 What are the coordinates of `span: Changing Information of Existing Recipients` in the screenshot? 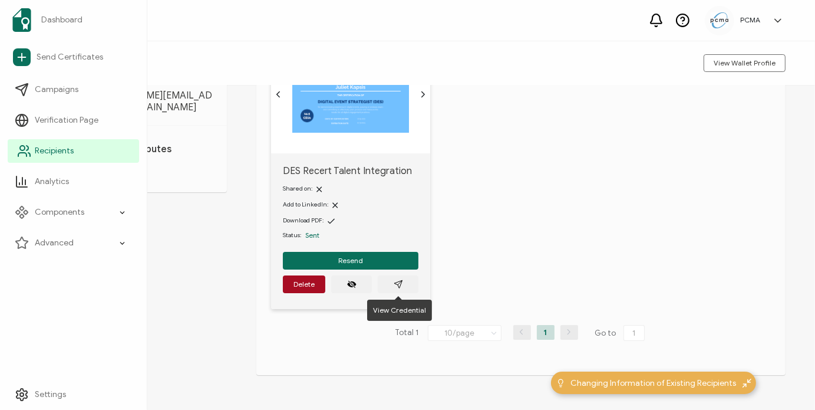 It's located at (653, 382).